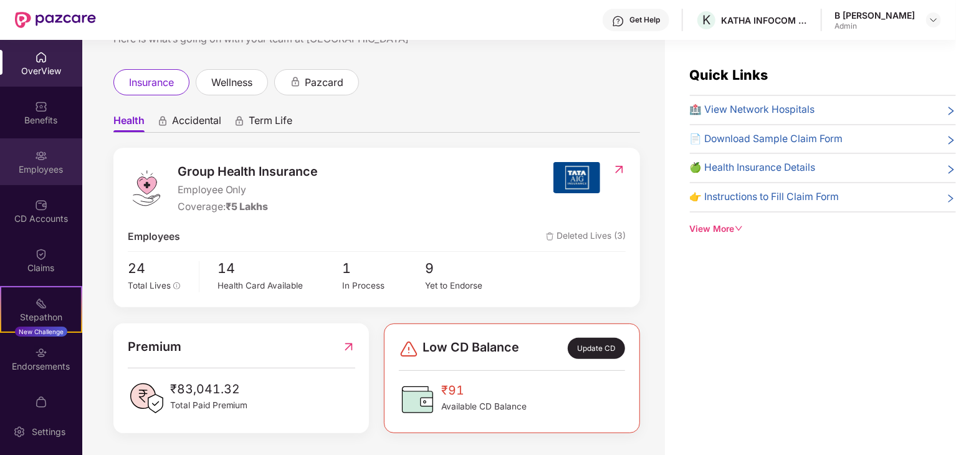 This screenshot has width=956, height=455. I want to click on div: Yet to Endorse, so click(467, 285).